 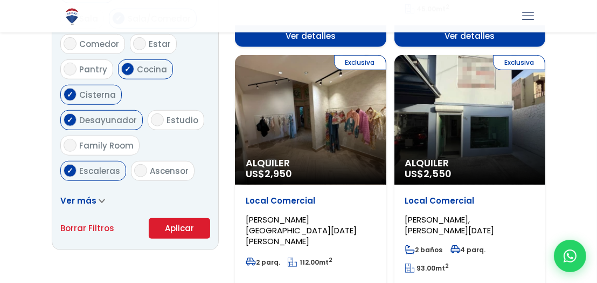 I want to click on input: Estar, so click(x=140, y=44).